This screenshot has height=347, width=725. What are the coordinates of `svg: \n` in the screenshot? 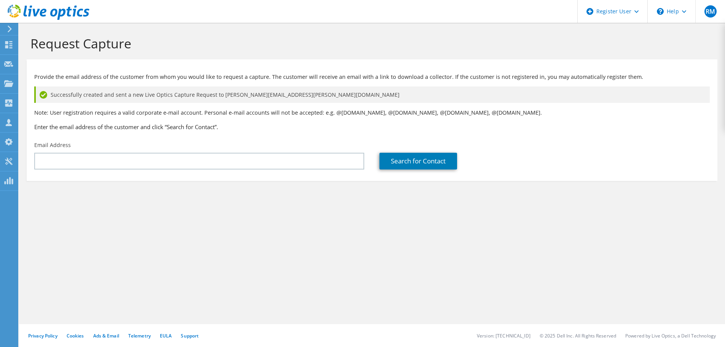 It's located at (660, 11).